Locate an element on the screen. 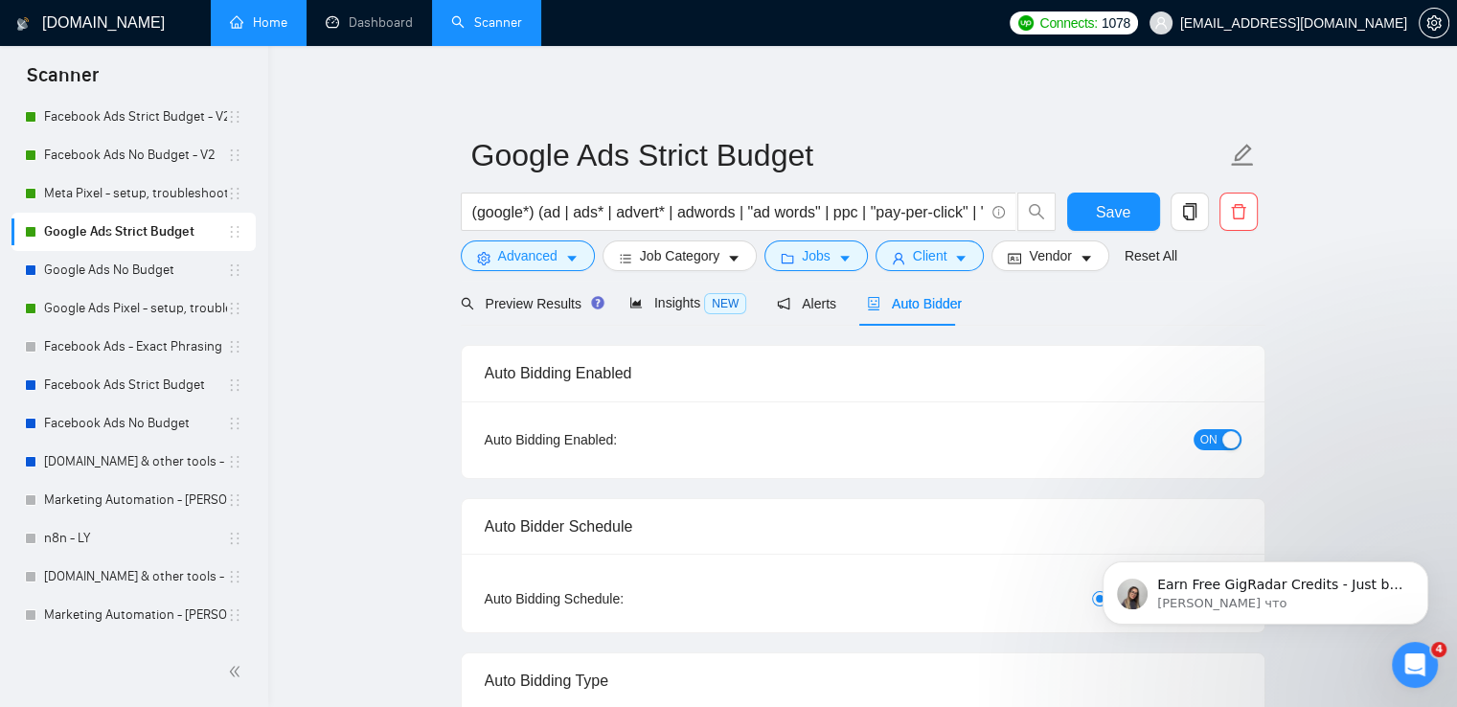 This screenshot has height=707, width=1457. a: Открыть в справочном центре is located at coordinates (329, 579).